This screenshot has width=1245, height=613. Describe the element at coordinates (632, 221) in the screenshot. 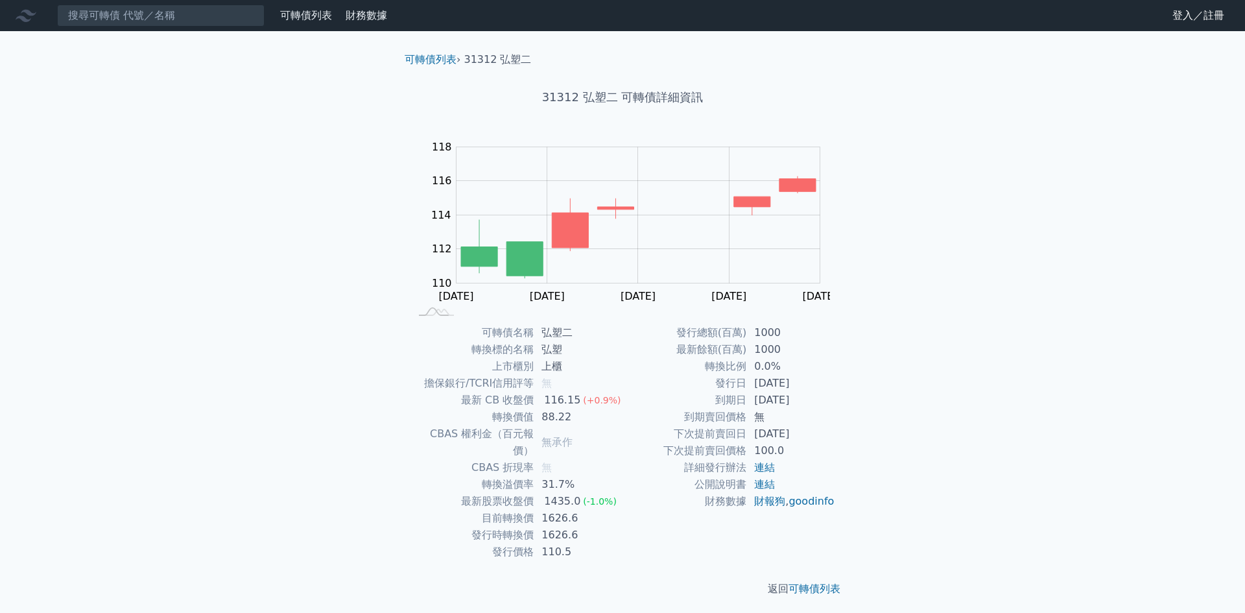

I see `g: Chart` at that location.